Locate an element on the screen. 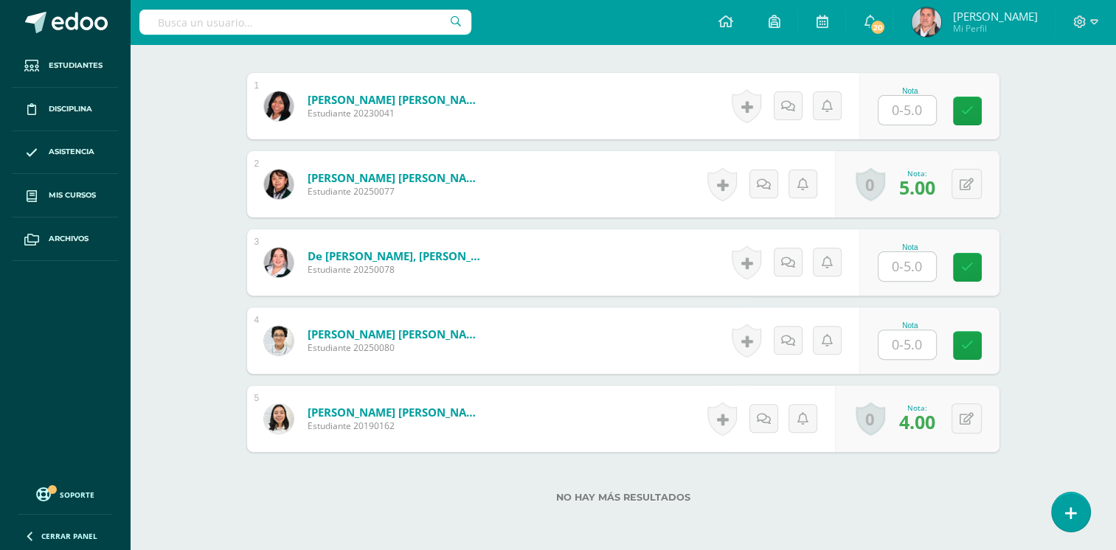  span: Asistencia is located at coordinates (72, 152).